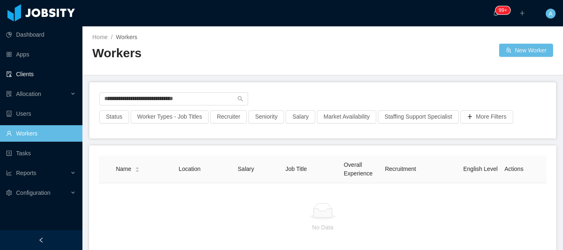 Image resolution: width=563 pixels, height=250 pixels. Describe the element at coordinates (266, 117) in the screenshot. I see `button: Seniority` at that location.